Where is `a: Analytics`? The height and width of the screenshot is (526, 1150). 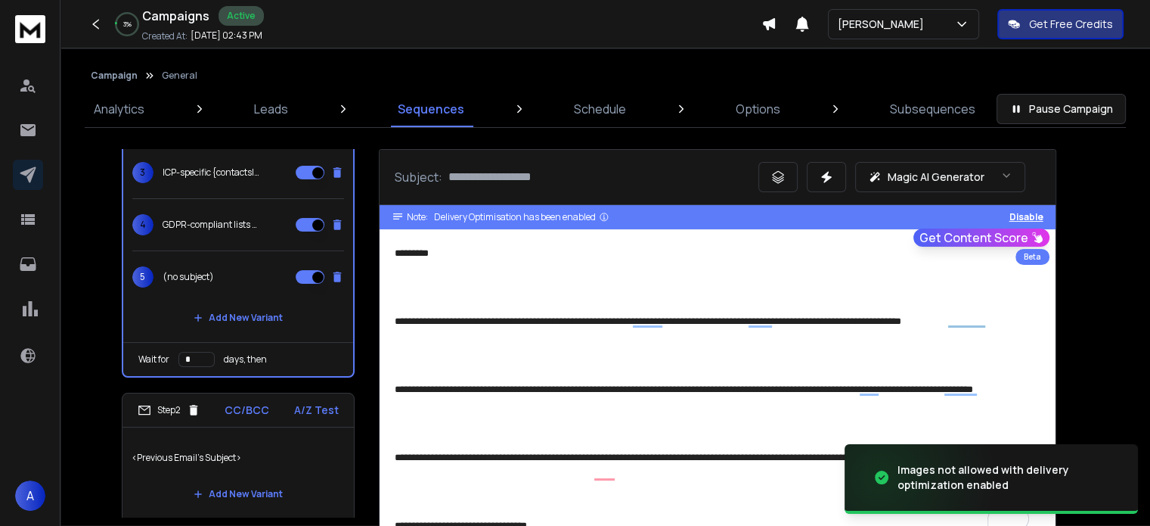
a: Analytics is located at coordinates (119, 109).